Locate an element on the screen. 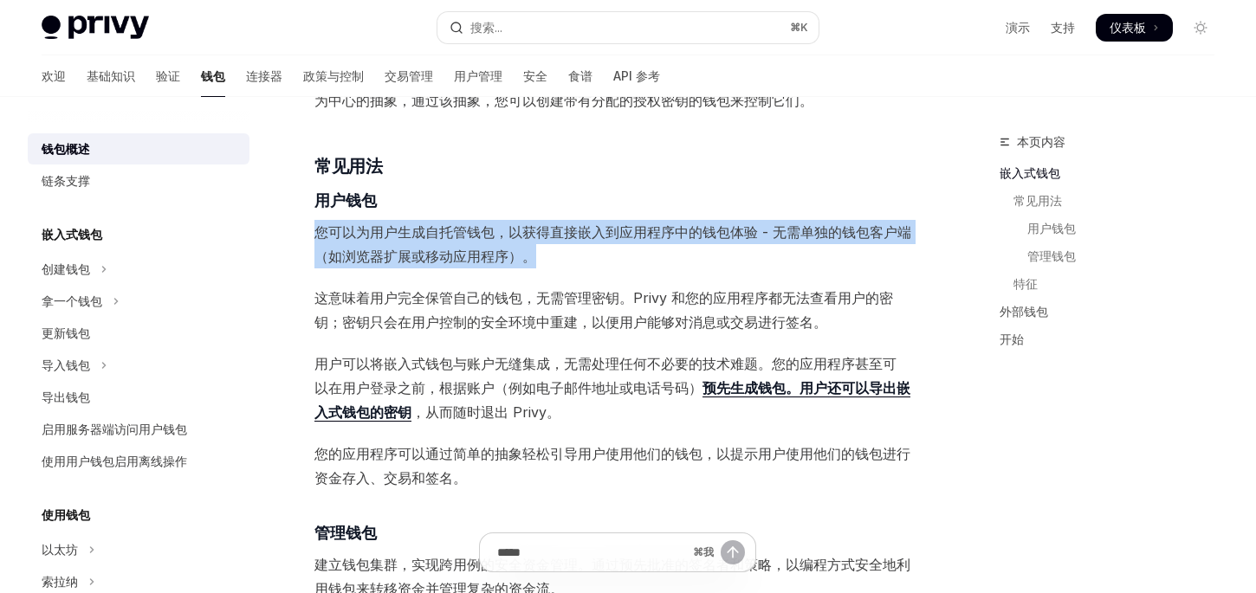 The image size is (1256, 593). font: 使用用户钱包启用离线操作 is located at coordinates (114, 461).